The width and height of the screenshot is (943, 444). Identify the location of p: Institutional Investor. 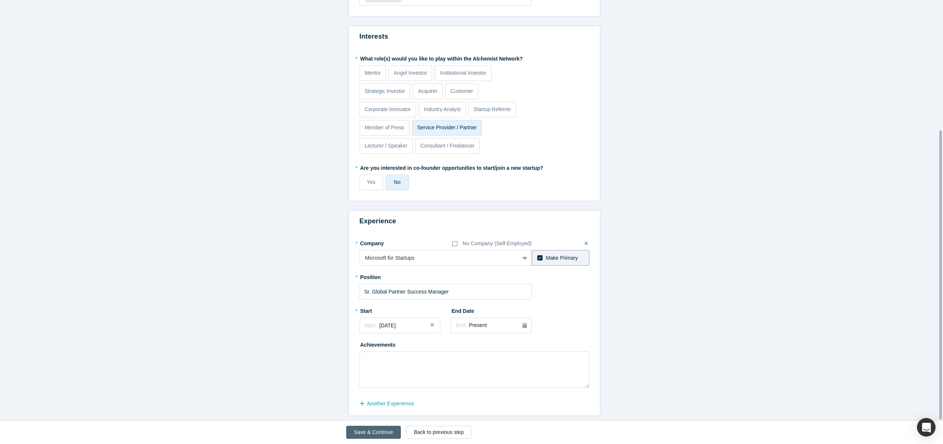
(463, 73).